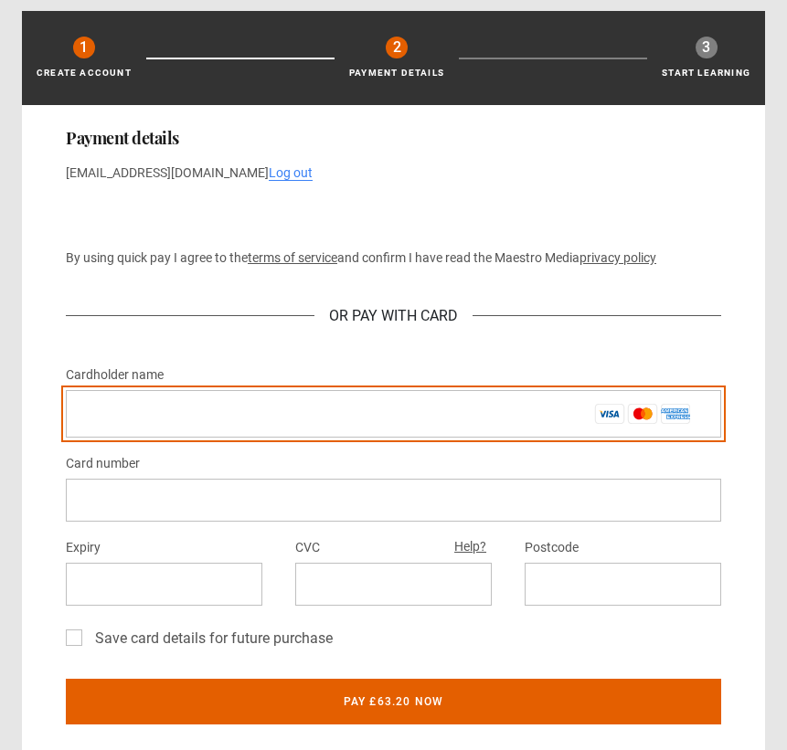 The image size is (787, 750). What do you see at coordinates (706, 48) in the screenshot?
I see `div: 3` at bounding box center [706, 48].